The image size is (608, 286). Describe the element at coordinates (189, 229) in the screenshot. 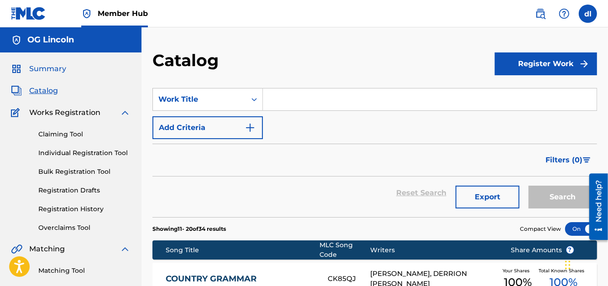

I see `p: Showing 11 - 20 of 34 results` at that location.